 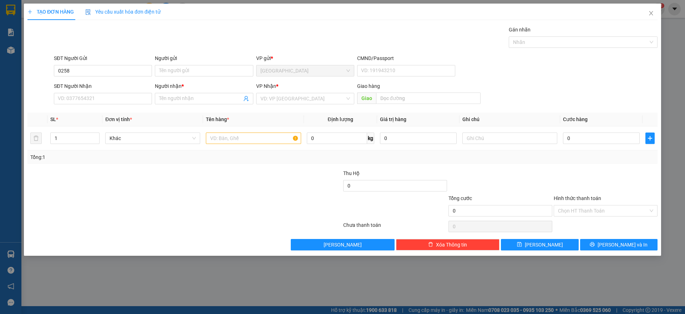 What do you see at coordinates (393, 119) in the screenshot?
I see `span: Giá trị hàng` at bounding box center [393, 119].